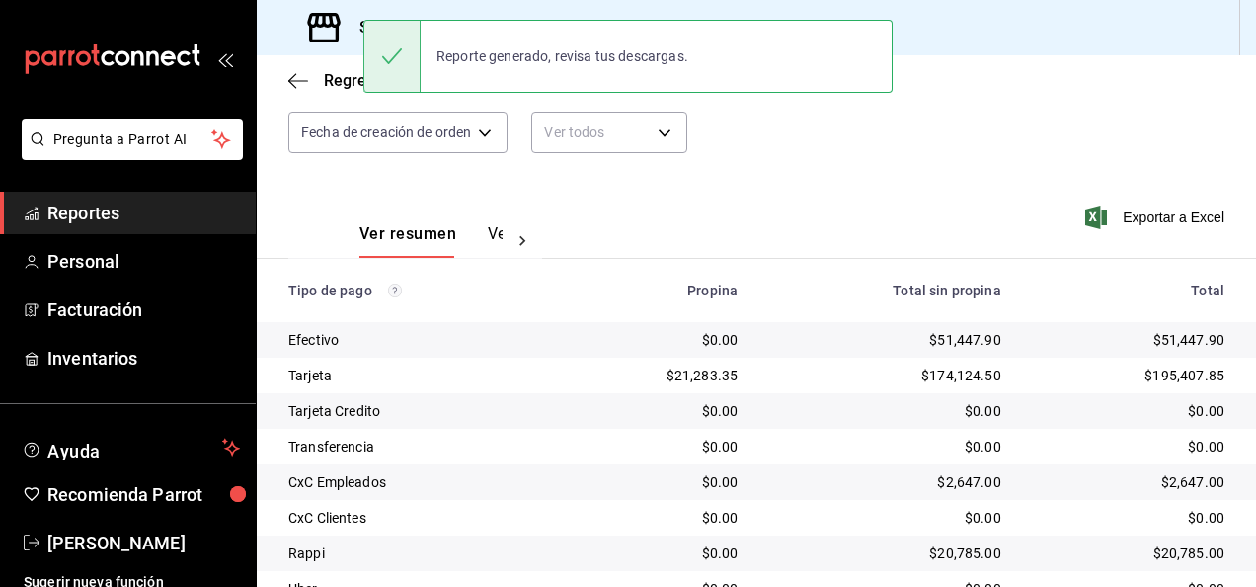 The width and height of the screenshot is (1256, 587). What do you see at coordinates (143, 212) in the screenshot?
I see `span: Reportes` at bounding box center [143, 212].